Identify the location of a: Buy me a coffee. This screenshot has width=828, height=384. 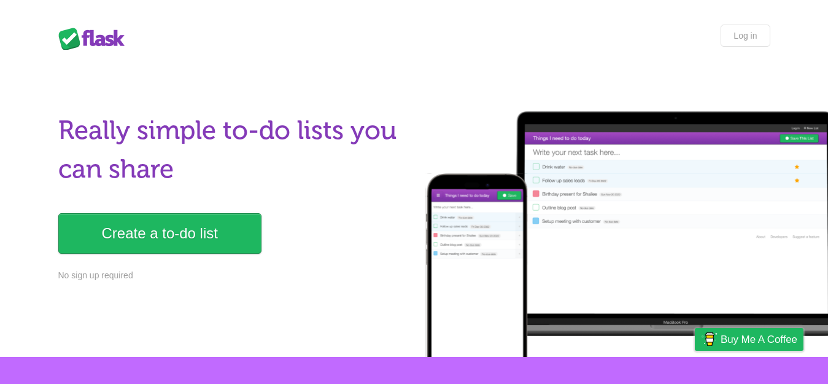
(749, 339).